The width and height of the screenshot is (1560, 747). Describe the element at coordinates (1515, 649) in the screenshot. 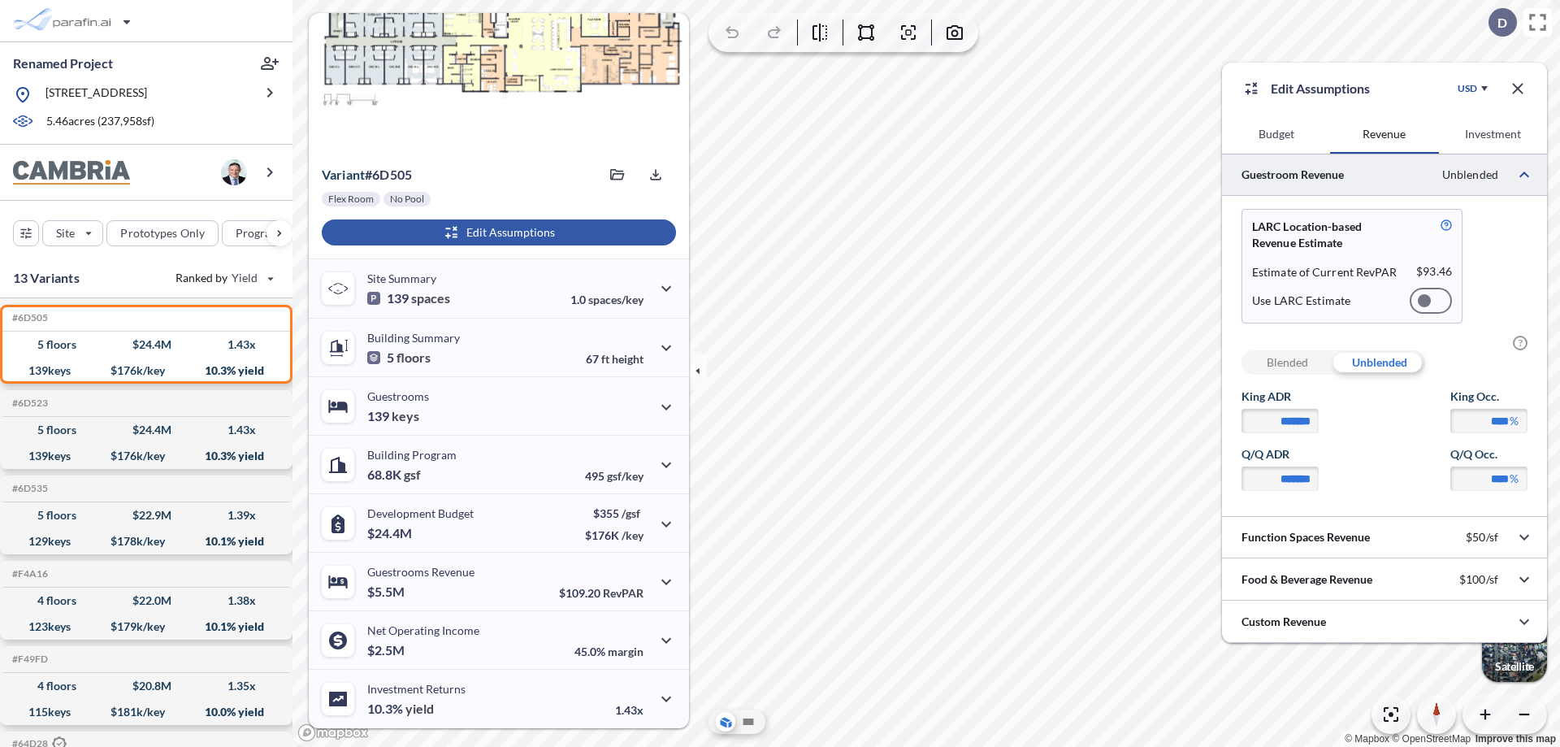

I see `img: Switcher Image` at that location.